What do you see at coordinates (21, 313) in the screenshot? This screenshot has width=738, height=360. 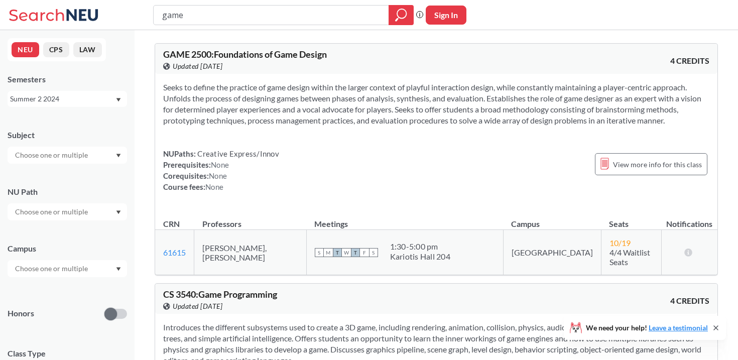 I see `p: Honors` at bounding box center [21, 313].